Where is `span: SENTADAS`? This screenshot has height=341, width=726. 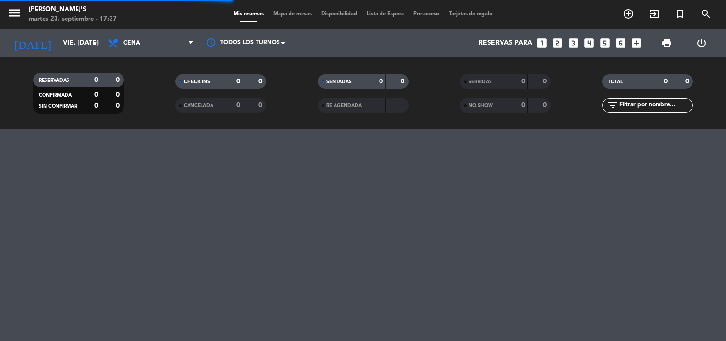
span: SENTADAS is located at coordinates (339, 82).